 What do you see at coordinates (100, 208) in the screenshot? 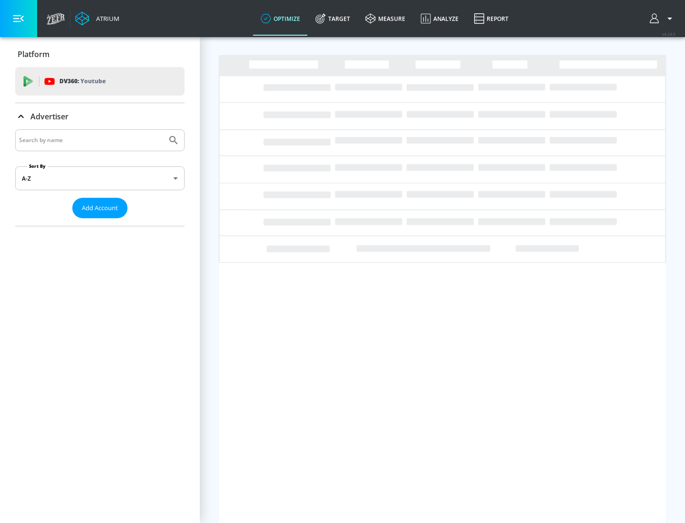
I see `button: Add Account` at bounding box center [100, 208].